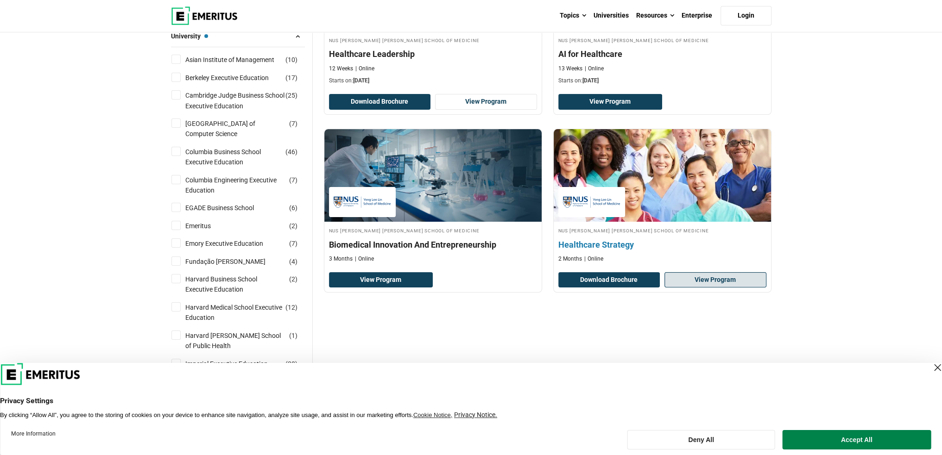 The width and height of the screenshot is (942, 455). Describe the element at coordinates (662, 198) in the screenshot. I see `a: Strategy and Innovation Course by NUS Yong Loo Lin School of Medicine - NUS Yong Loo Lin School o...` at that location.